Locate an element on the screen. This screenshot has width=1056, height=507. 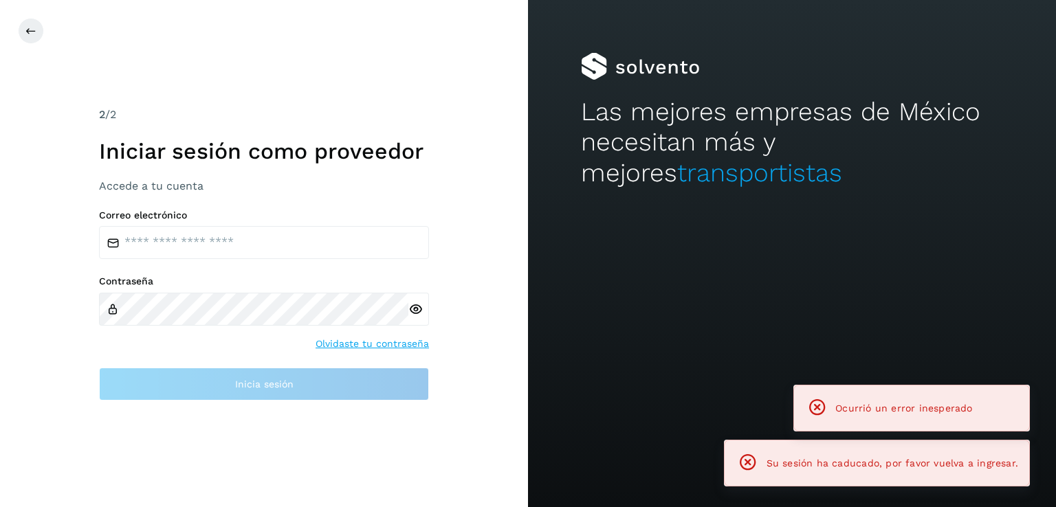
label: Correo electrónico is located at coordinates (264, 215).